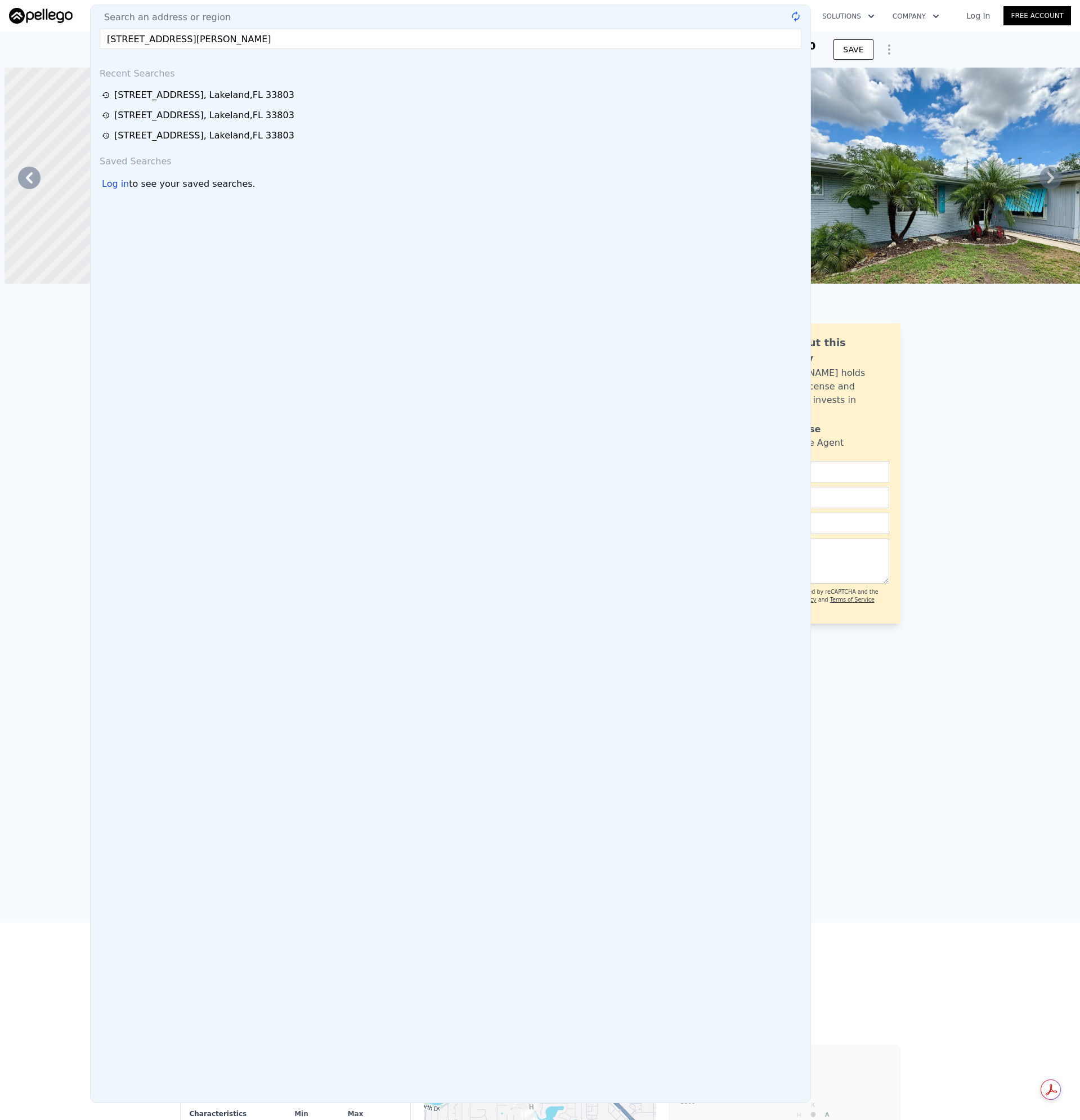  Describe the element at coordinates (41, 16) in the screenshot. I see `img: Pellego` at that location.